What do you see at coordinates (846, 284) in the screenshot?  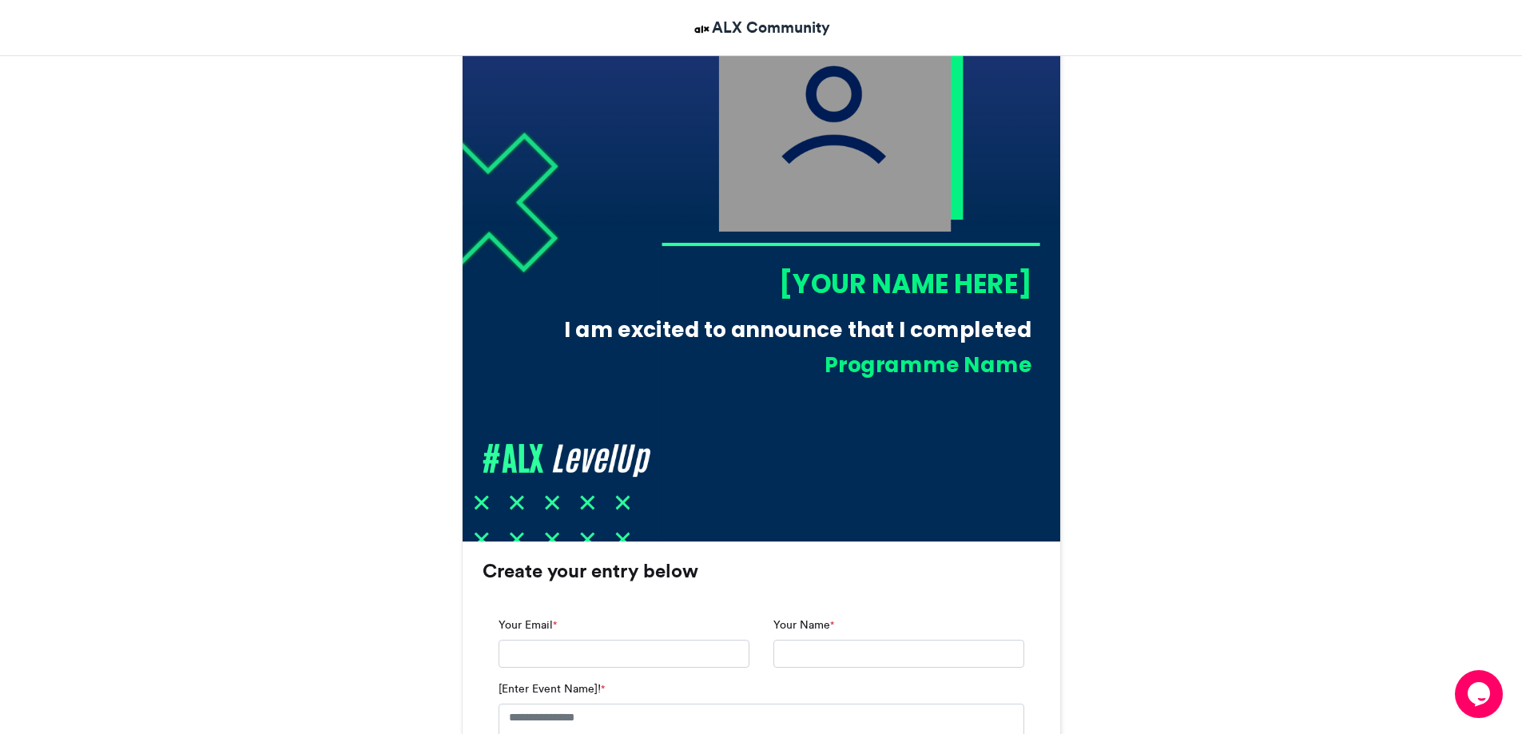 I see `div: [YOUR NAME HERE]` at bounding box center [846, 284].